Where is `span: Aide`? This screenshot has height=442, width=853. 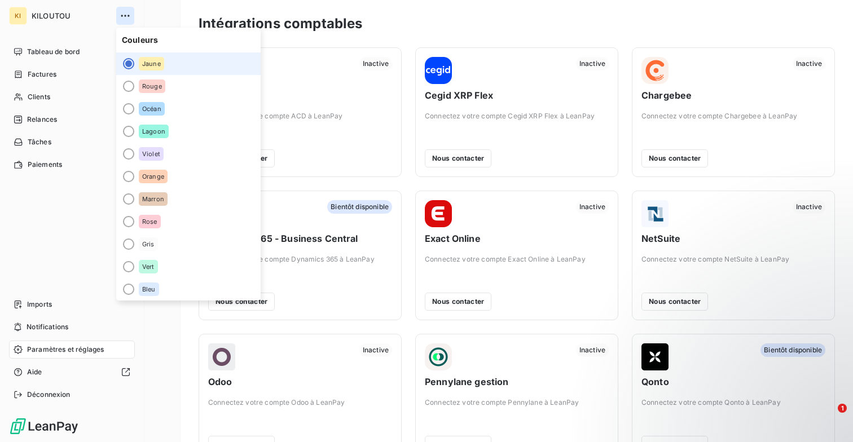
span: Aide is located at coordinates (34, 372).